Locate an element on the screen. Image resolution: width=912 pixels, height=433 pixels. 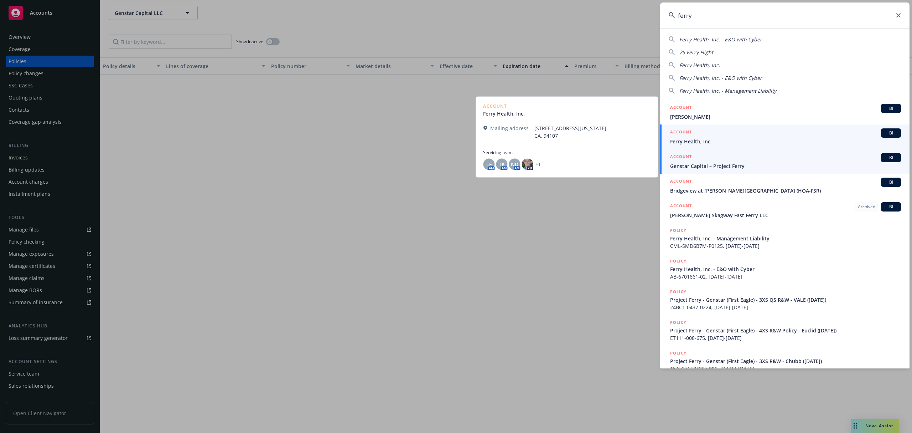
span: Genstar Capital – Project Ferry is located at coordinates (786, 166).